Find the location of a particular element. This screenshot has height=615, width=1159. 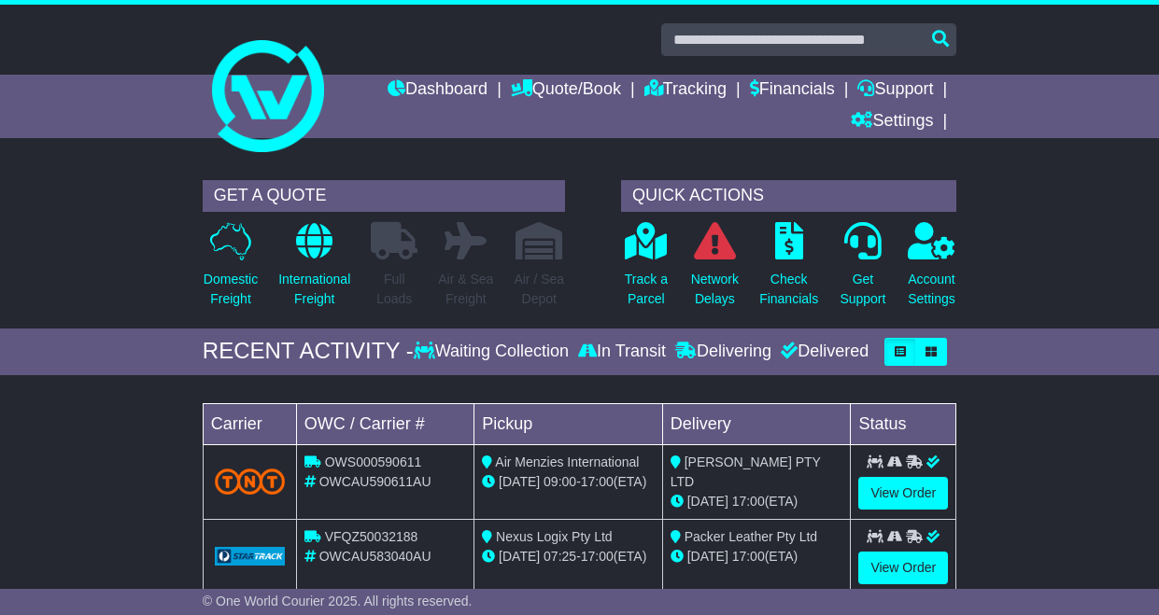

div: QUICK ACTIONS is located at coordinates (788, 196).